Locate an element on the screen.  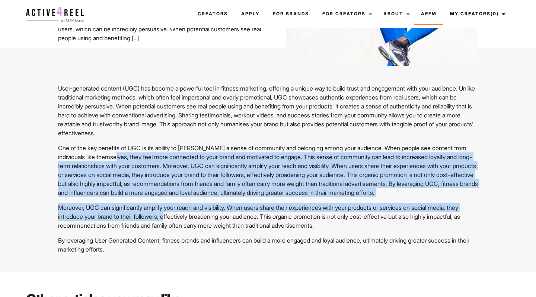
p: User-generated content (UGC) has become a powerful tool in fitness marketing, offering a unique w... is located at coordinates (268, 110).